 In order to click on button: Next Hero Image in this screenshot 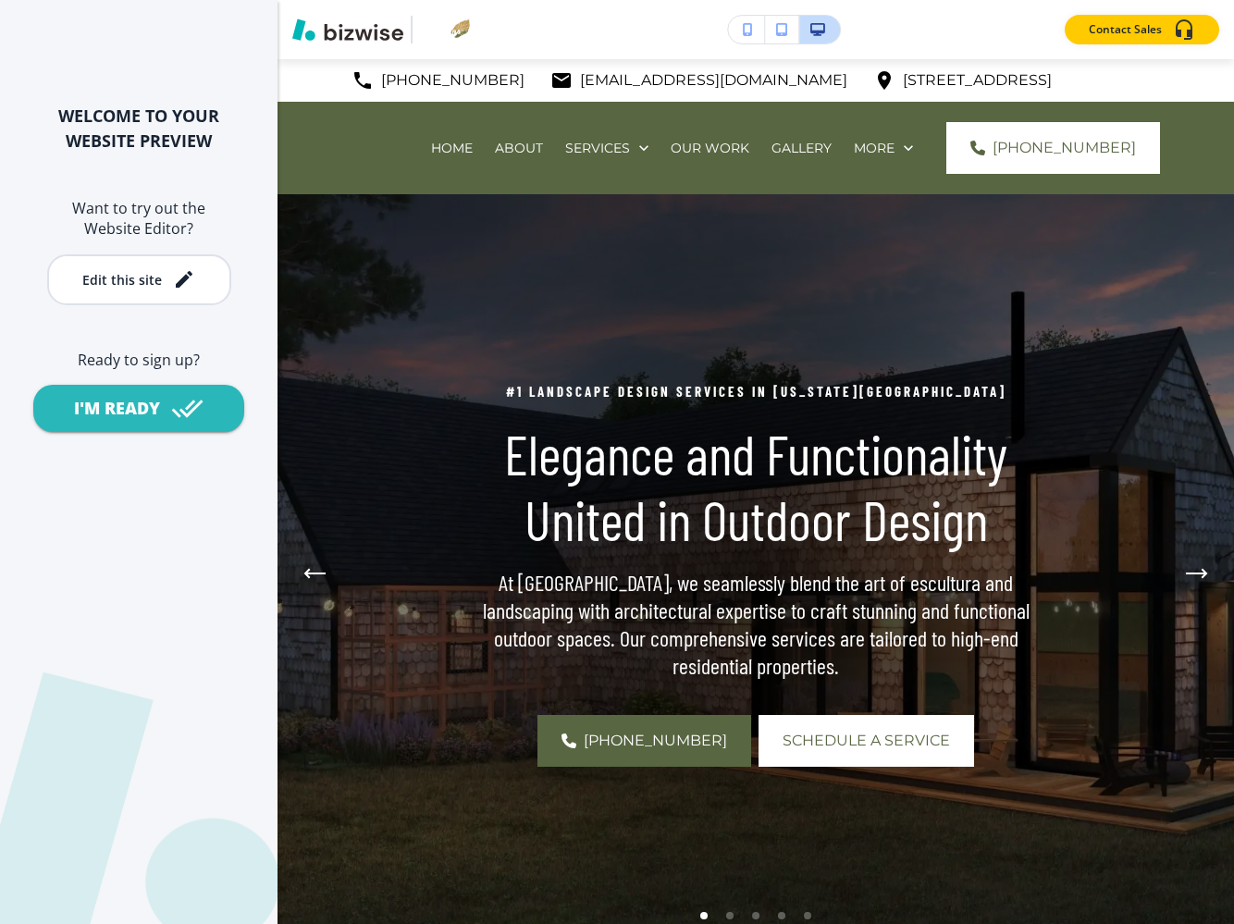, I will do `click(1197, 573)`.